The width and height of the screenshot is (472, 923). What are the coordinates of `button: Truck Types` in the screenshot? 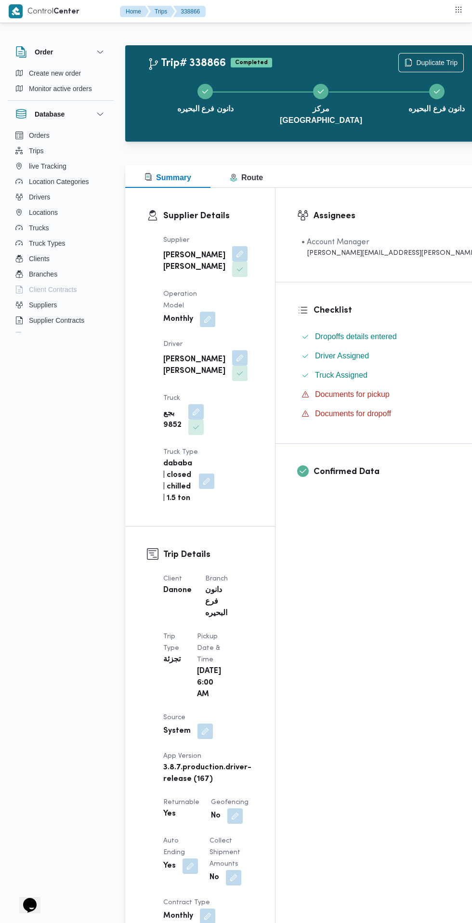 It's located at (61, 243).